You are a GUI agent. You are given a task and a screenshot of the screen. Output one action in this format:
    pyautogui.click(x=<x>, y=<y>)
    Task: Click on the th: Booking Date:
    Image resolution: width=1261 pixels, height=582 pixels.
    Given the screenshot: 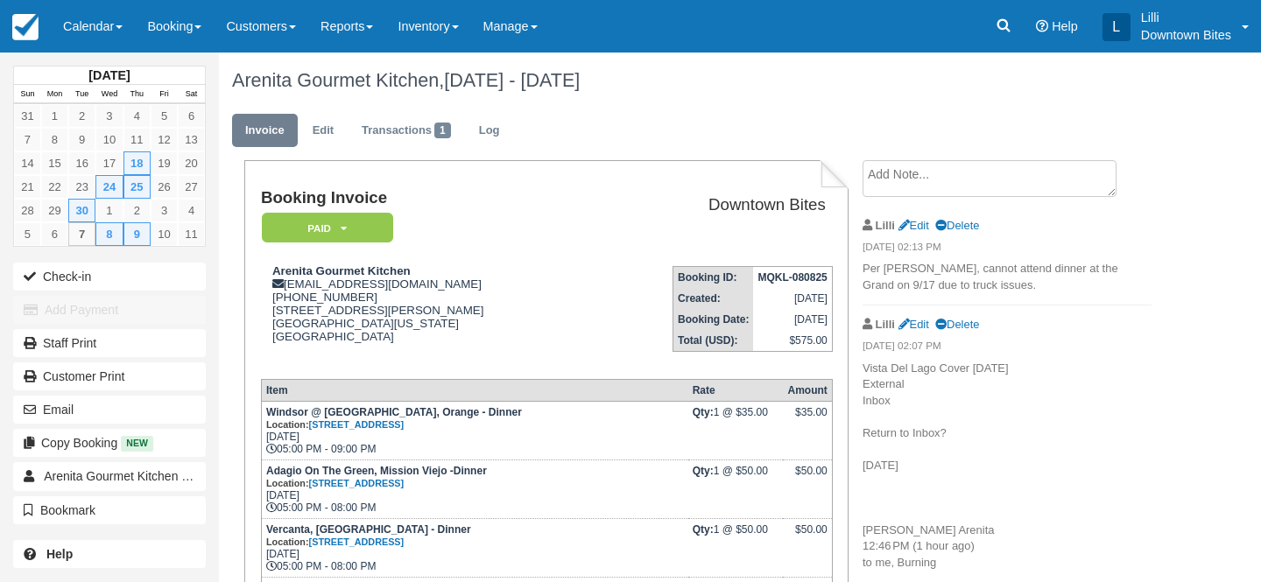 What is the action you would take?
    pyautogui.click(x=714, y=320)
    